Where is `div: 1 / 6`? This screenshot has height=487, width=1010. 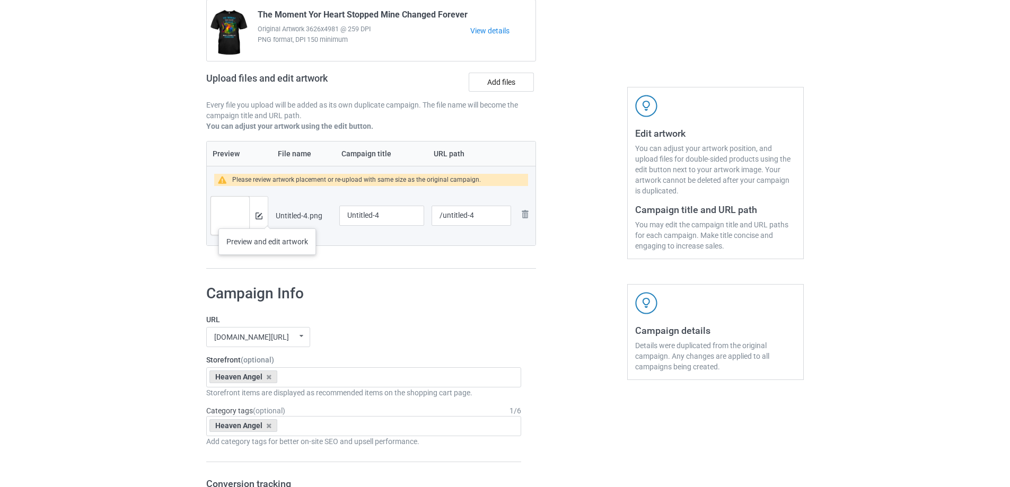
div: 1 / 6 is located at coordinates (515, 411).